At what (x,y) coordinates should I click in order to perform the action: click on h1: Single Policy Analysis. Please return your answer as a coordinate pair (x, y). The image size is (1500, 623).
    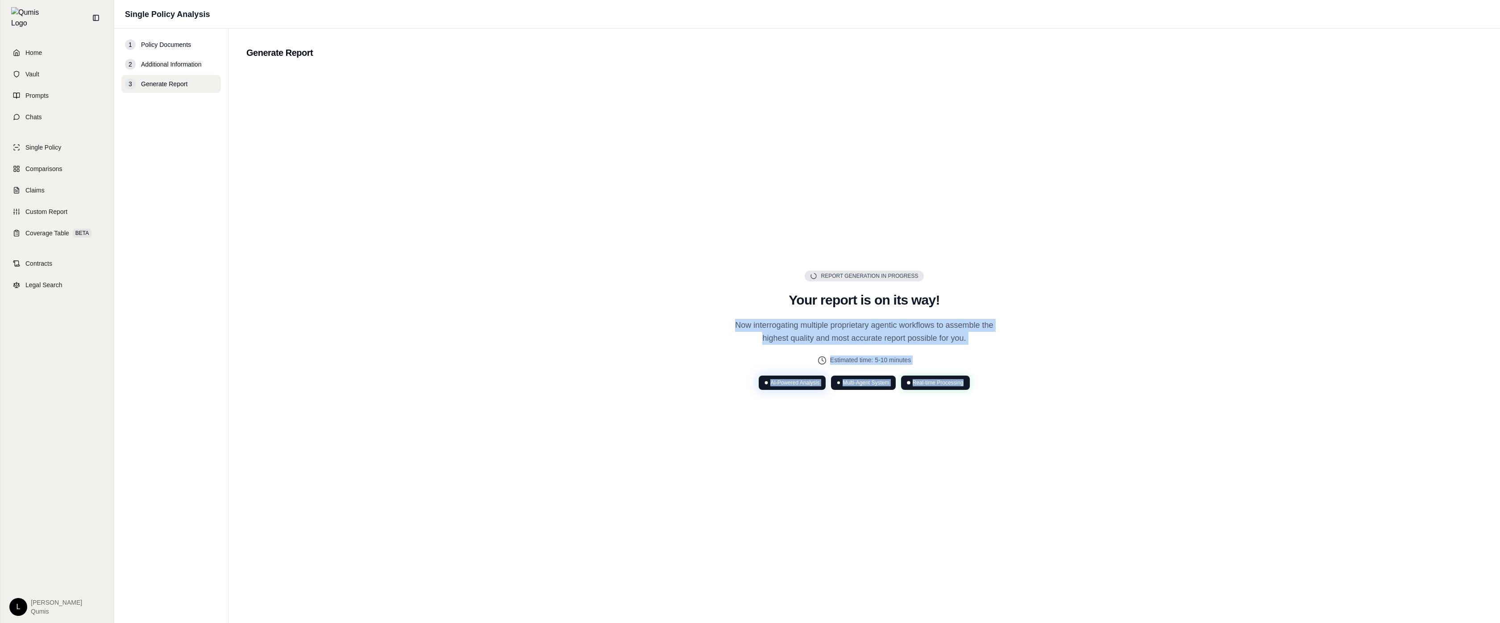
    Looking at the image, I should click on (167, 14).